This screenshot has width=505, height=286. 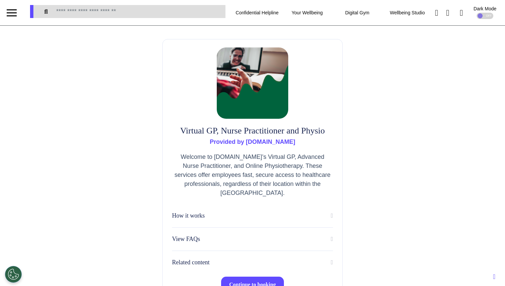 What do you see at coordinates (407, 13) in the screenshot?
I see `div: Wellbeing Studio` at bounding box center [407, 13].